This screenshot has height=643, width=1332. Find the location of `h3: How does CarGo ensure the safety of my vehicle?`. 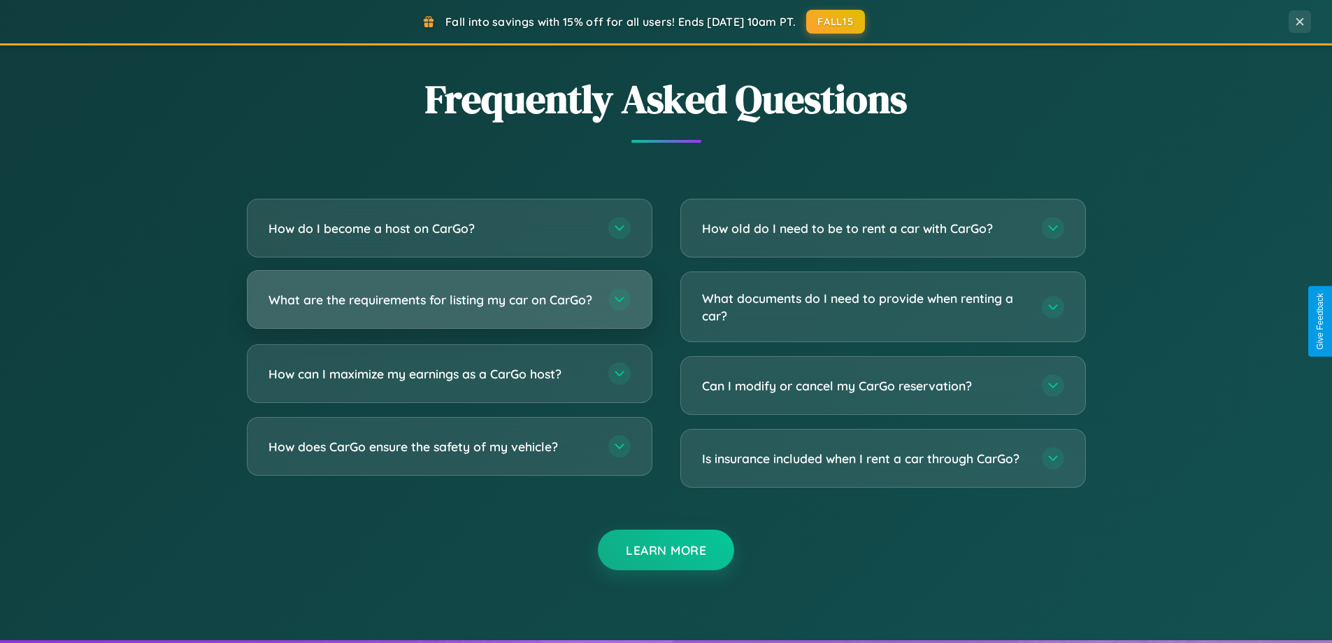

h3: How does CarGo ensure the safety of my vehicle? is located at coordinates (431, 446).